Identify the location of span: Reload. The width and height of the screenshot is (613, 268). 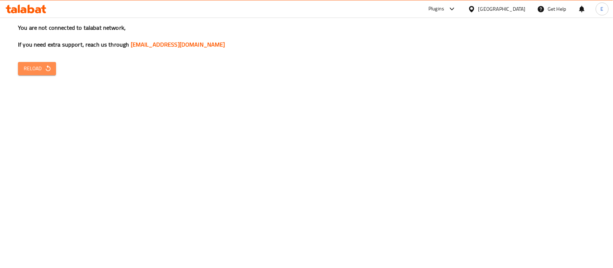
(37, 69).